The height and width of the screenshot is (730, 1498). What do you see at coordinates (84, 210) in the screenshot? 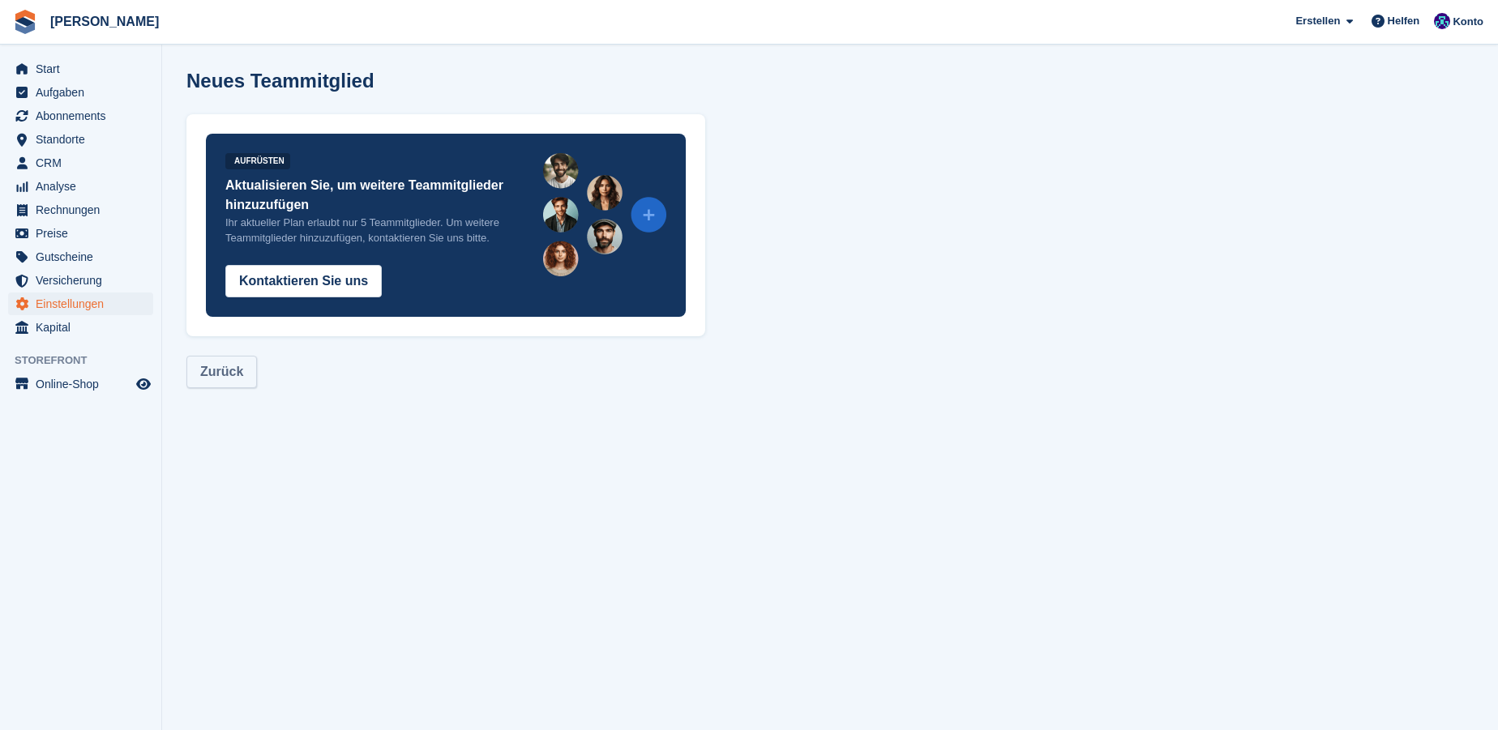
I see `span: Rechnungen` at bounding box center [84, 210].